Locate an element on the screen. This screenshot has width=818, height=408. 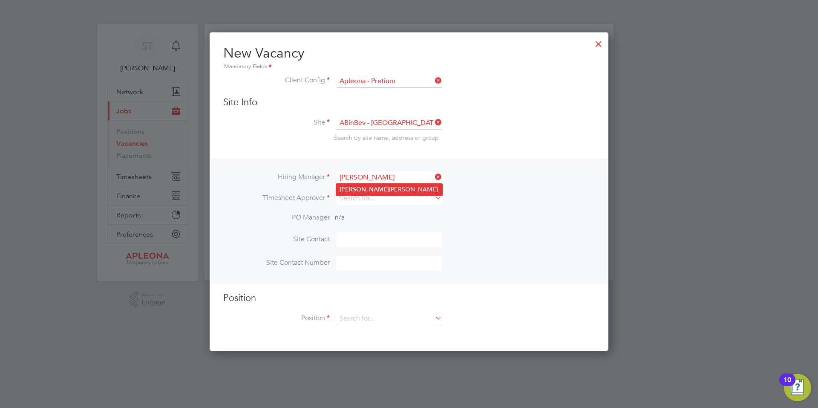
label: Site is located at coordinates (276, 122).